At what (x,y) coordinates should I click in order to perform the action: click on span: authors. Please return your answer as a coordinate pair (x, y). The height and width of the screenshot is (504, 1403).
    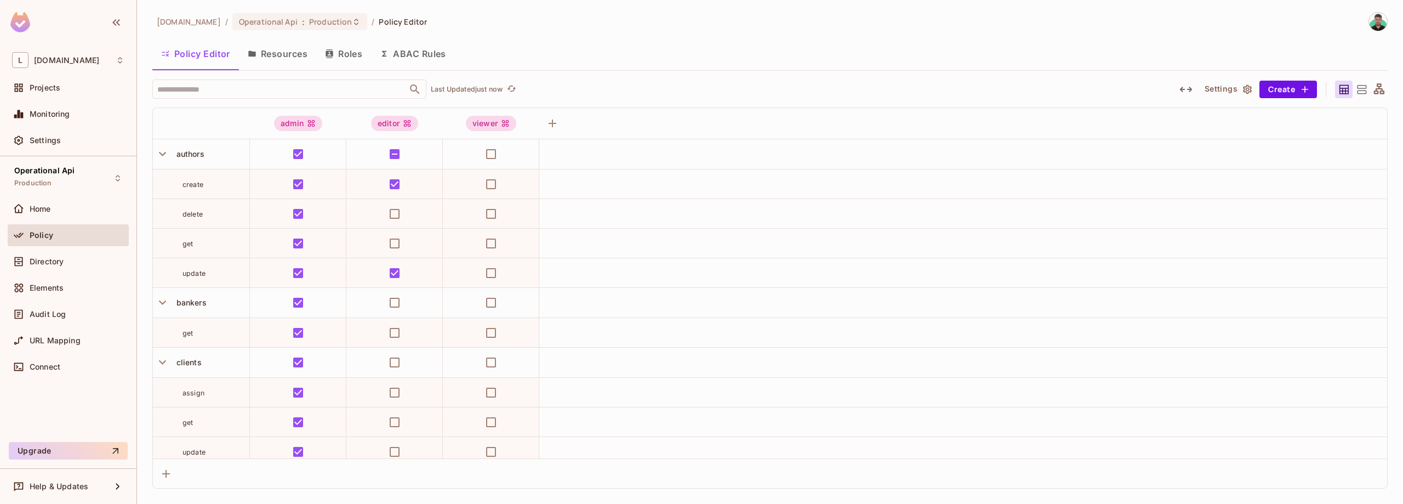
    Looking at the image, I should click on (188, 153).